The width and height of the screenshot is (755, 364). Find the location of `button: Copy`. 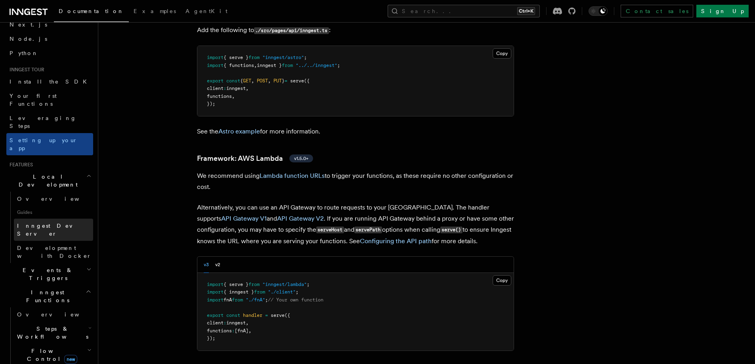

button: Copy is located at coordinates (502, 54).